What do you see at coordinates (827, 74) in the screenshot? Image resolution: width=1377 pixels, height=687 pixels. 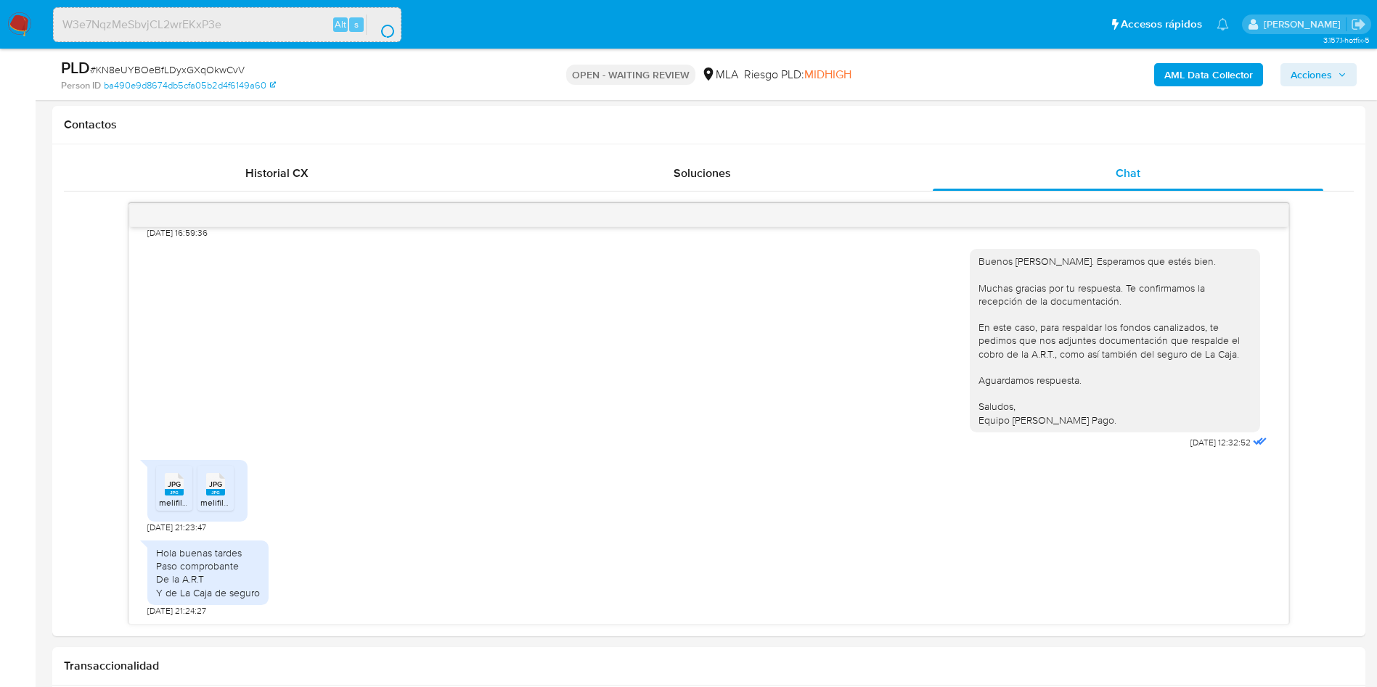 I see `span: MIDHIGH` at bounding box center [827, 74].